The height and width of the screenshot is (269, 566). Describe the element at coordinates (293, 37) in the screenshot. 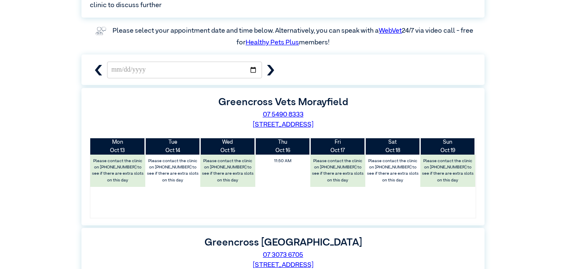

I see `label: Please select your appointment date and time below. Alternatively, you can speak with a 24/7 via ...` at that location.